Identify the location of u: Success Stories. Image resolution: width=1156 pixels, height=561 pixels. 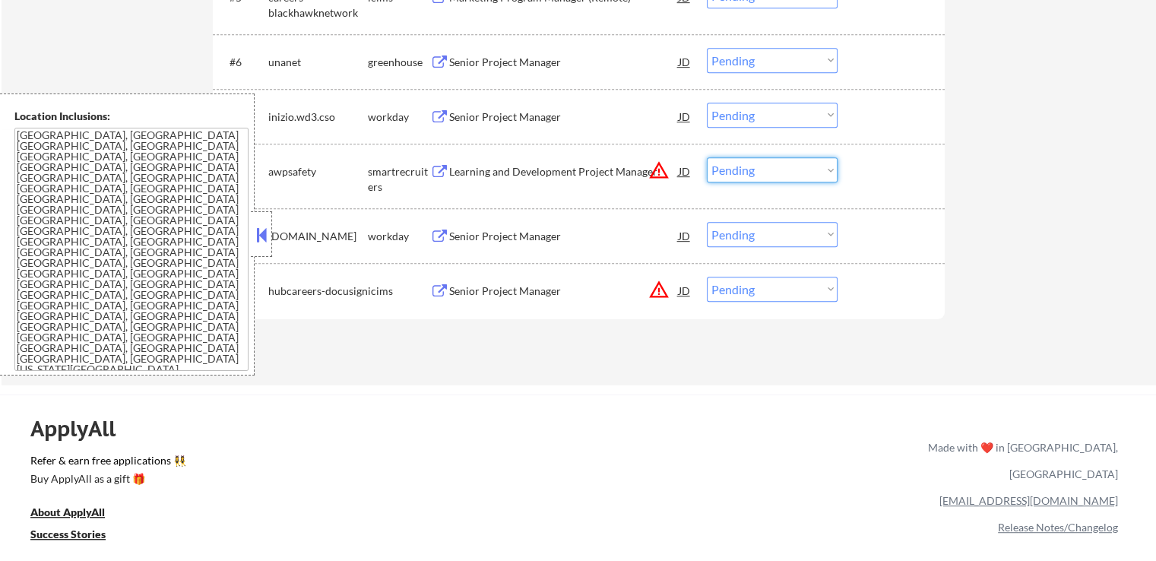
(68, 534).